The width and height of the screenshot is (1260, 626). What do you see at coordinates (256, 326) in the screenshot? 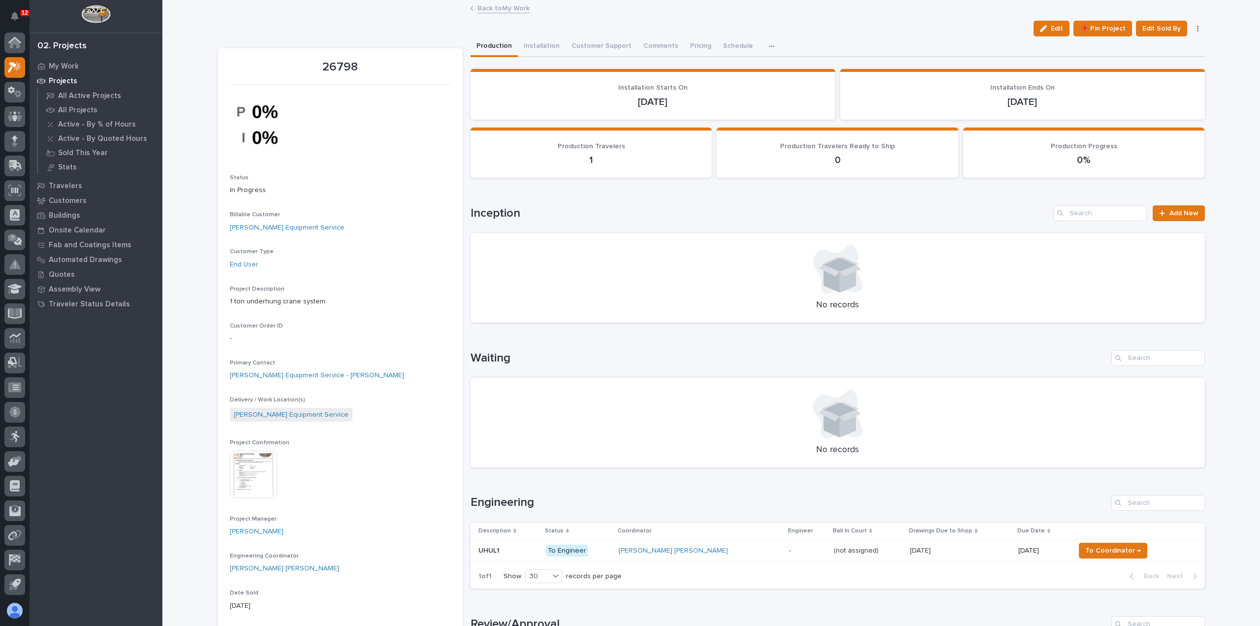
I see `span: Customer Order ID` at bounding box center [256, 326].